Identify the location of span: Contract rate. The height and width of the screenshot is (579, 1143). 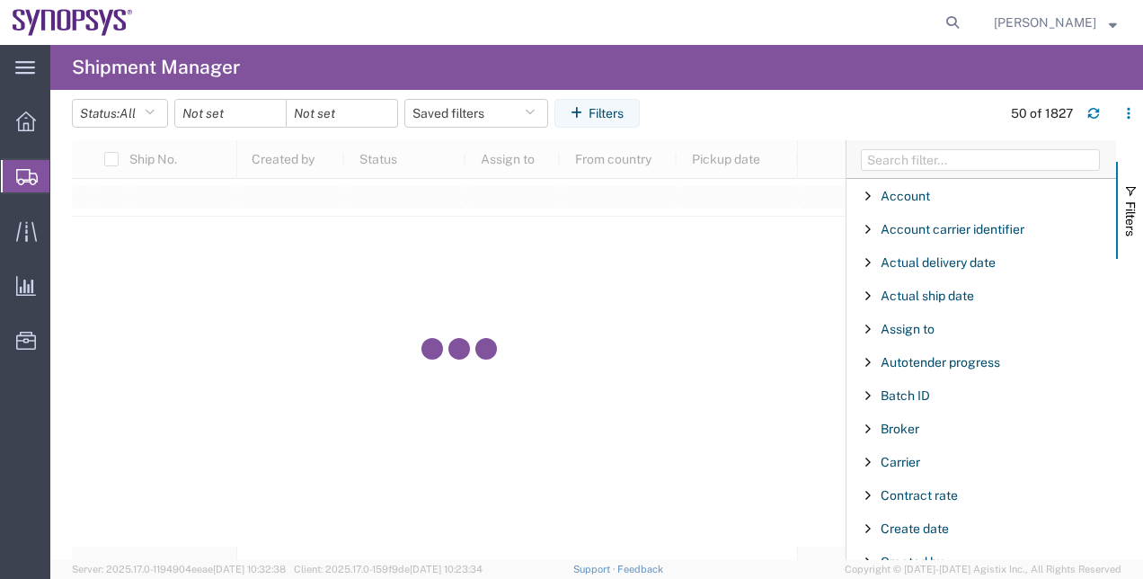
(920, 495).